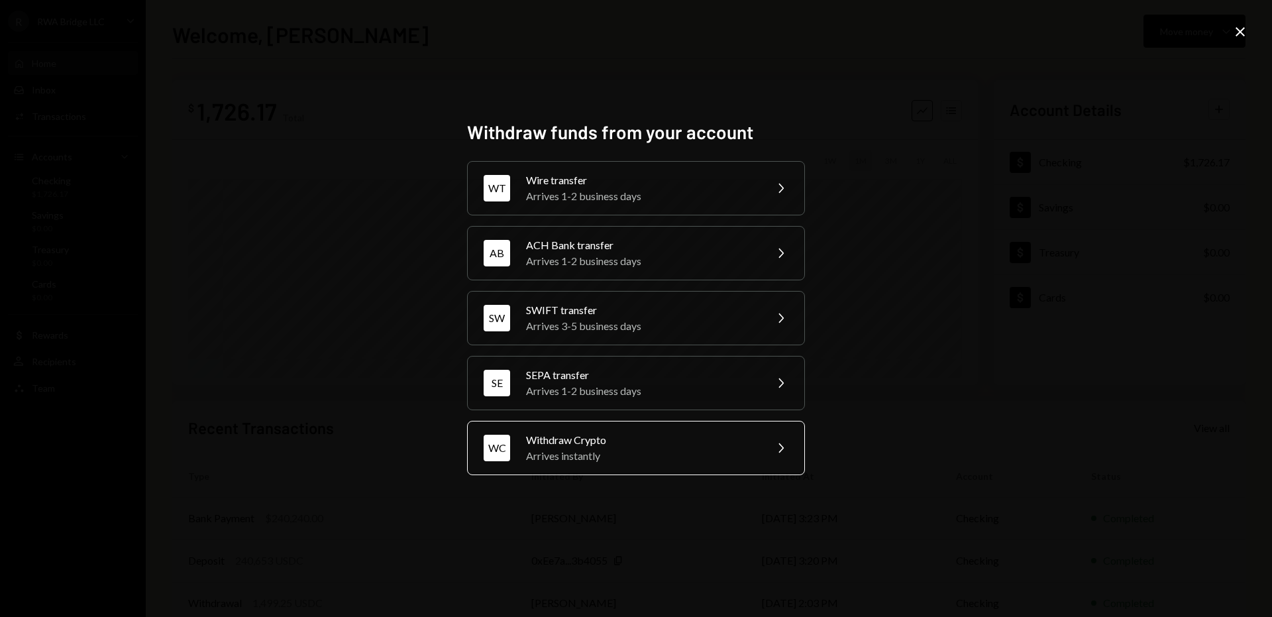  I want to click on div: WT, so click(497, 188).